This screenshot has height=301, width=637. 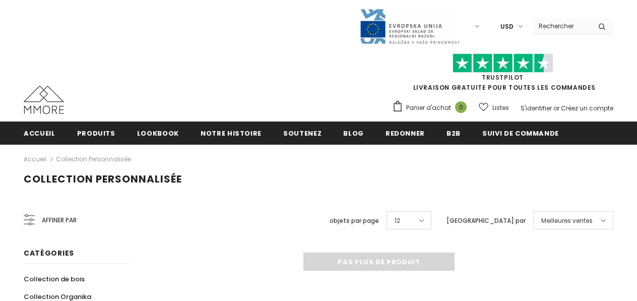 What do you see at coordinates (562, 26) in the screenshot?
I see `input: Search Site` at bounding box center [562, 26].